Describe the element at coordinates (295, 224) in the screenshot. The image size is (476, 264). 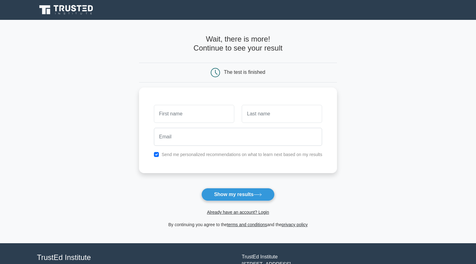
I see `a: privacy policy` at that location.